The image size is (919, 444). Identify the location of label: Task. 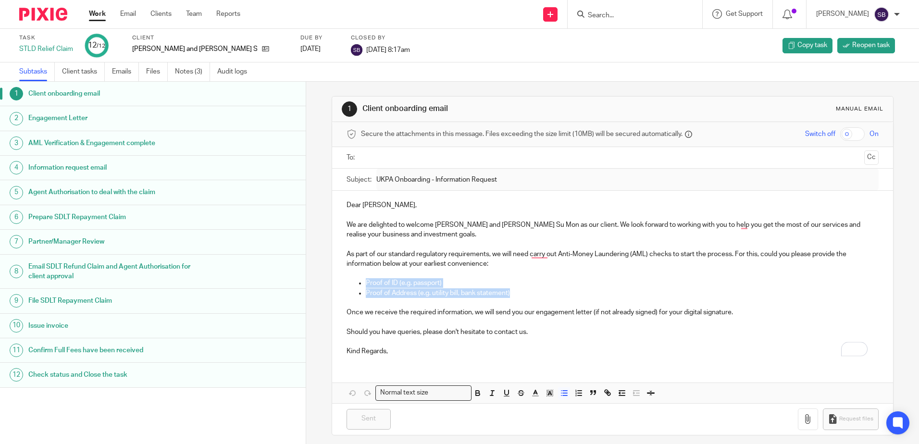
(46, 38).